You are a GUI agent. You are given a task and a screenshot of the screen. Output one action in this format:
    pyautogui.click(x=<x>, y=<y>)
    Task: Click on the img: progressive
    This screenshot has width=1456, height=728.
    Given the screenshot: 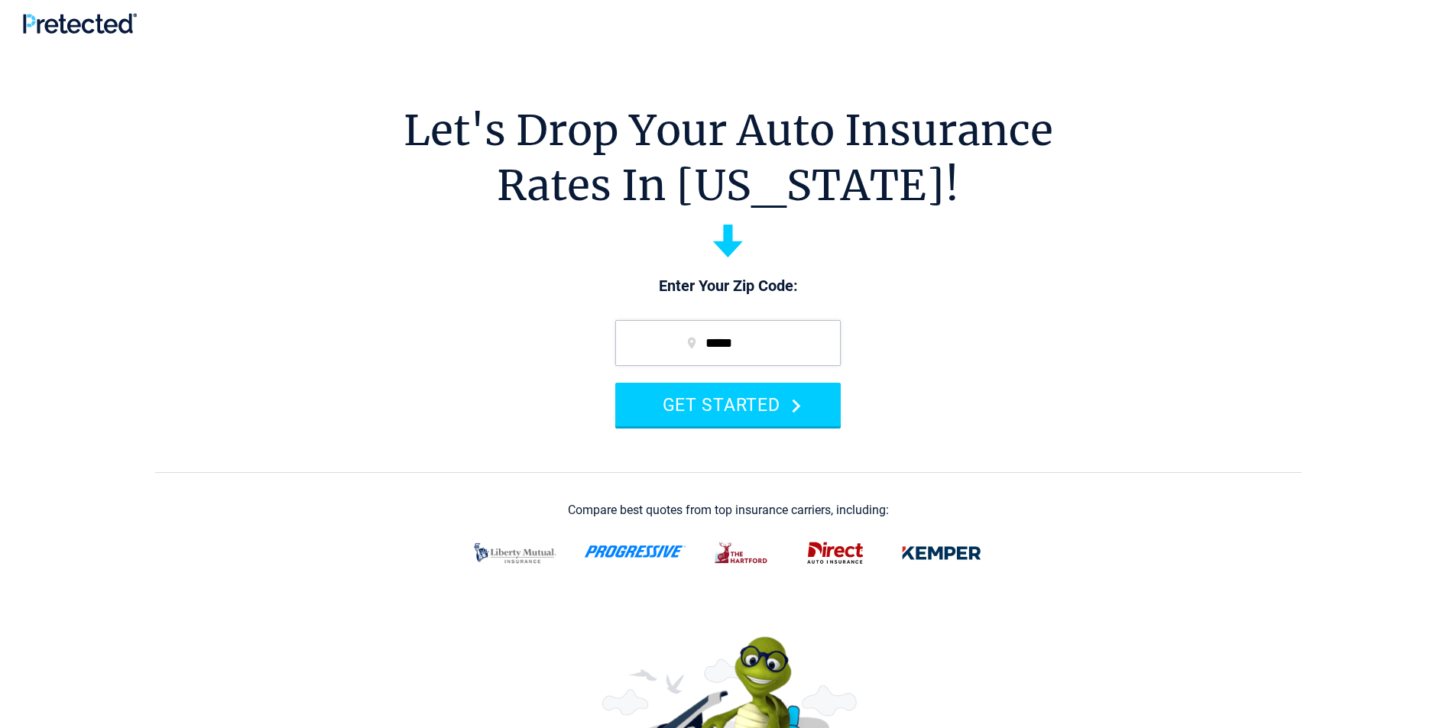 What is the action you would take?
    pyautogui.click(x=635, y=552)
    